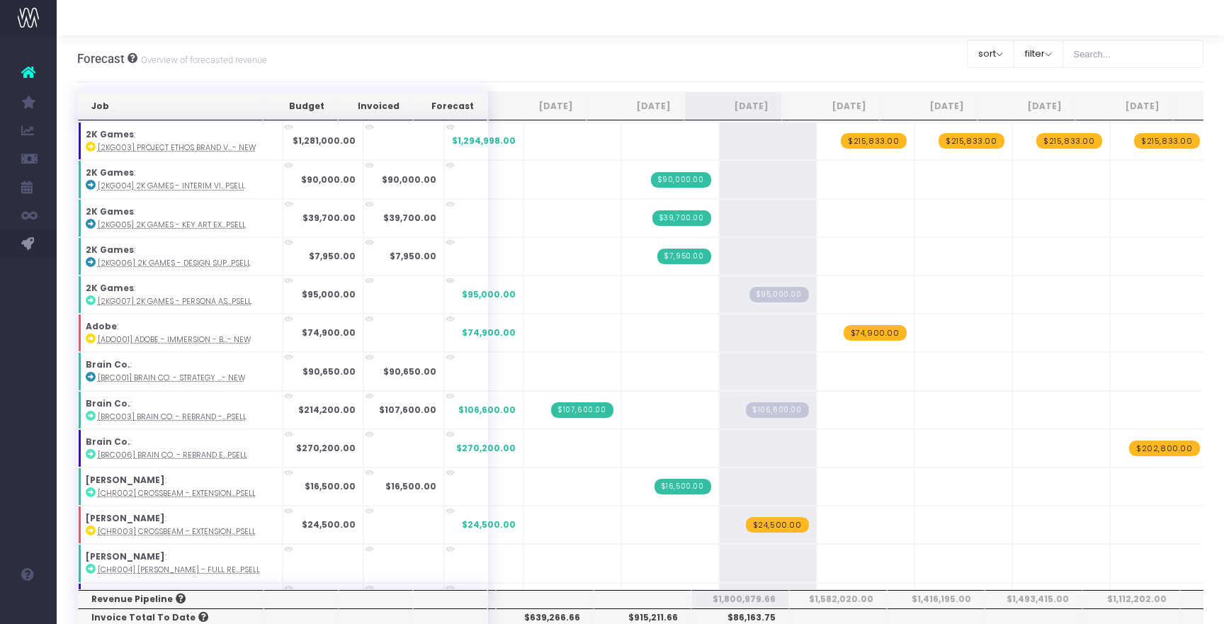 This screenshot has width=1224, height=624. I want to click on strong: $107,600.00, so click(407, 409).